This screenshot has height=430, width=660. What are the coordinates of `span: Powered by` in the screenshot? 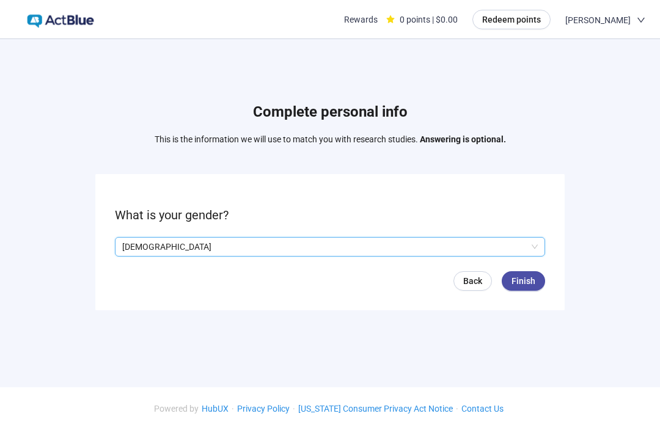 It's located at (176, 409).